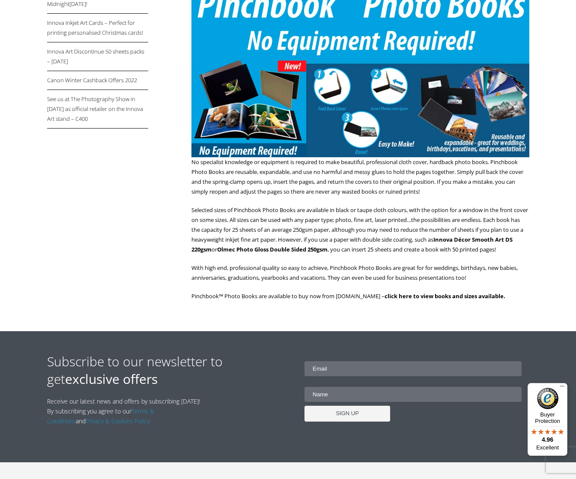  I want to click on a: Olmec Photo Gloss Double Sided 250gsm, so click(272, 249).